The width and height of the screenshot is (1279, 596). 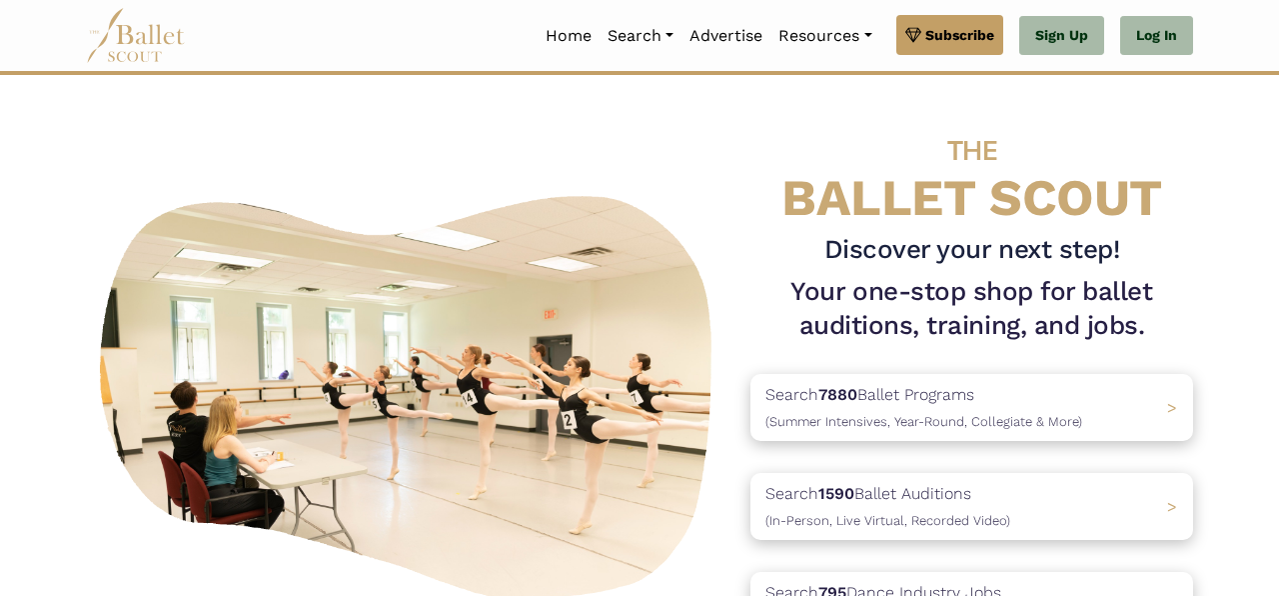 What do you see at coordinates (1156, 36) in the screenshot?
I see `a: Log In` at bounding box center [1156, 36].